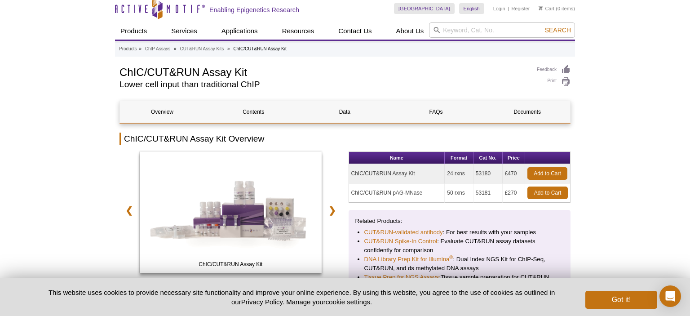 This screenshot has width=690, height=316. I want to click on td: 24 rxns, so click(458, 173).